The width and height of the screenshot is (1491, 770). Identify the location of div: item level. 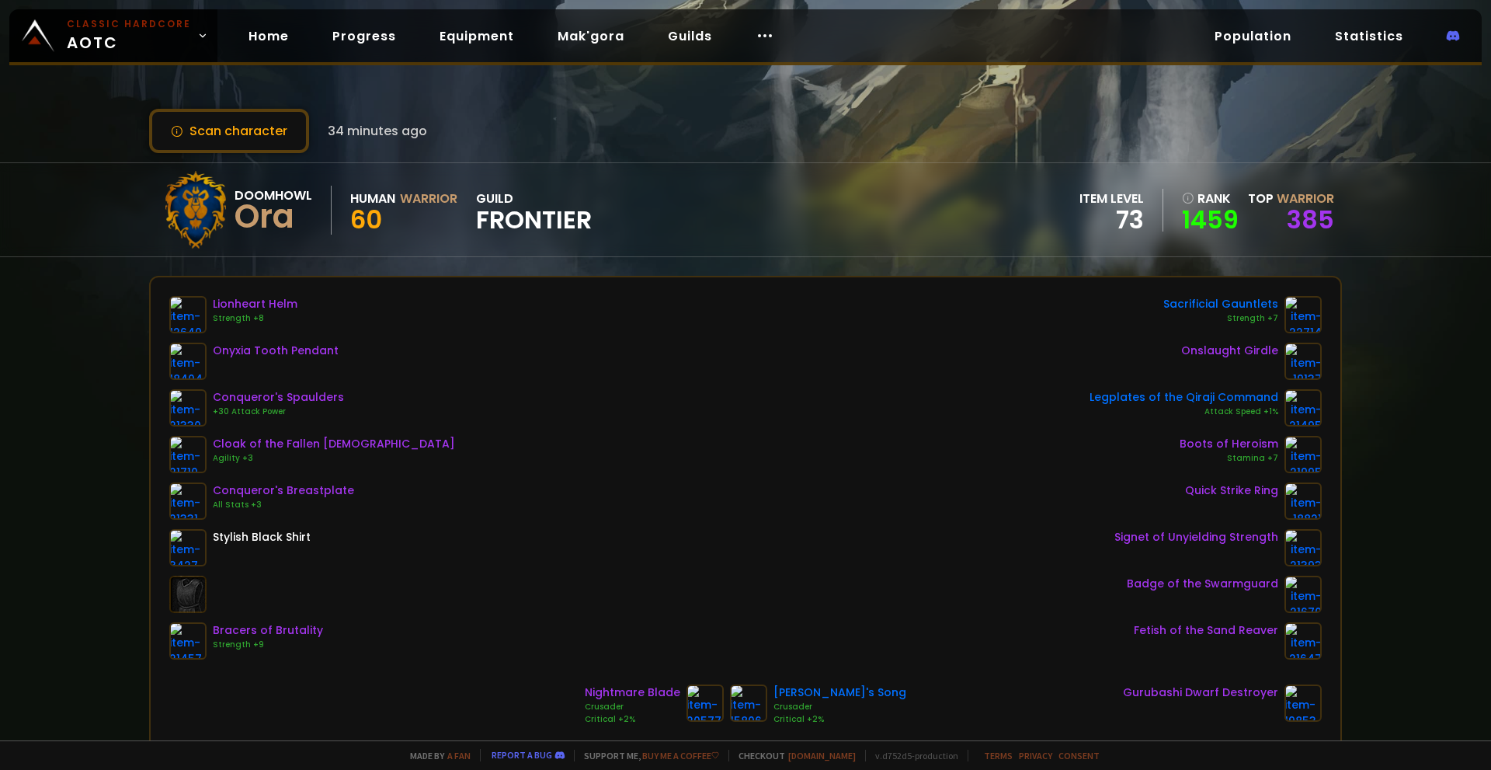
(1111, 198).